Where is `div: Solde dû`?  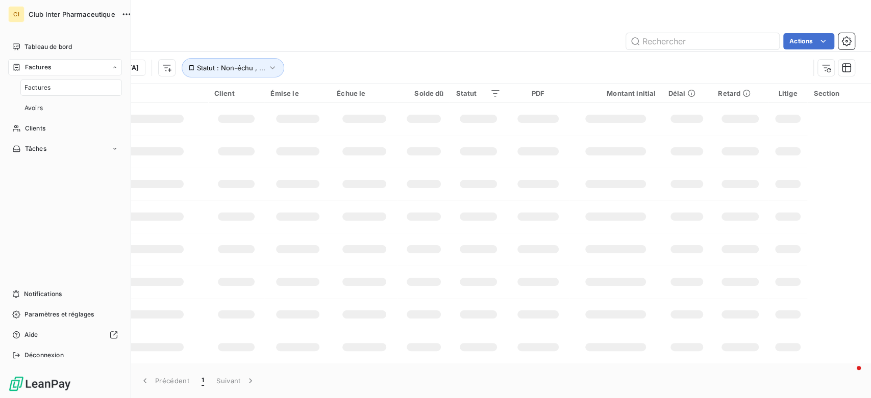
div: Solde dû is located at coordinates (423, 93).